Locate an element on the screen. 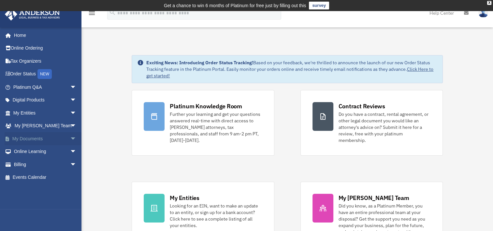 Image resolution: width=493 pixels, height=231 pixels. a: Events Calendar is located at coordinates (45, 177).